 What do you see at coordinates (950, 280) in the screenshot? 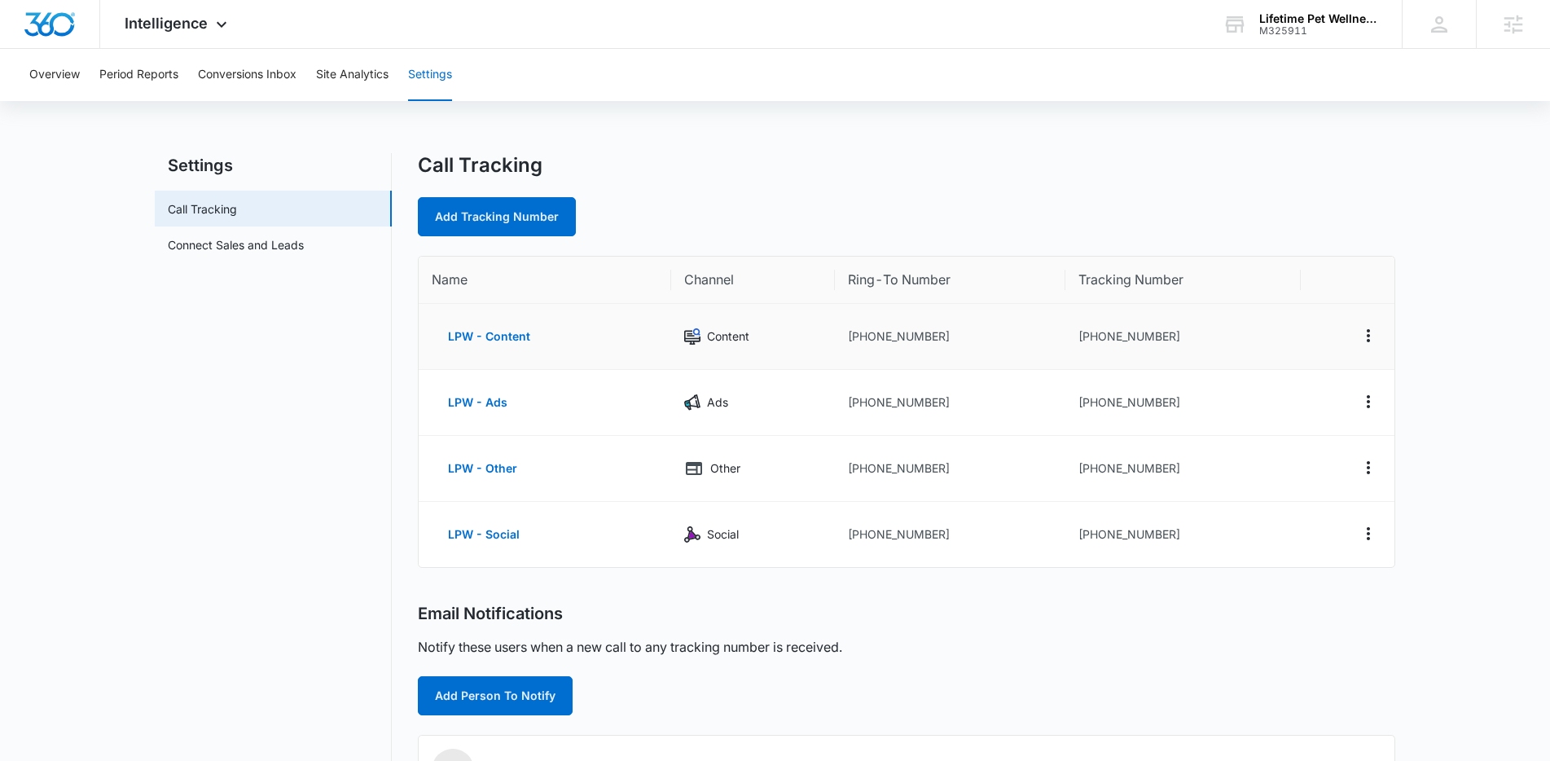
I see `th: Ring-To Number` at bounding box center [950, 280].